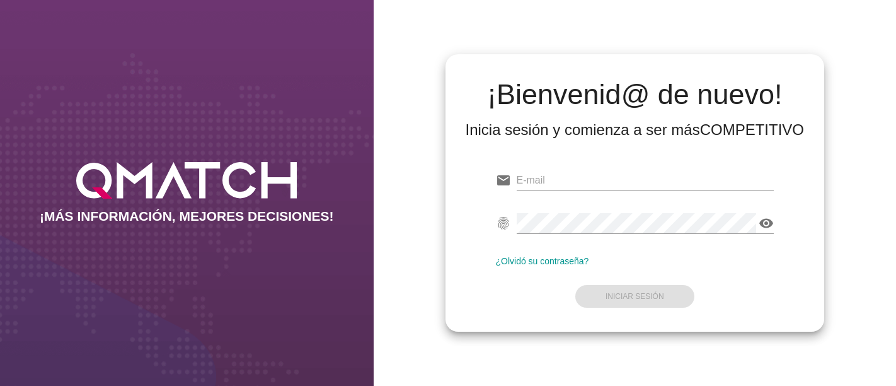 The image size is (896, 386). What do you see at coordinates (635, 130) in the screenshot?
I see `div: Inicia sesión y comienza a ser más` at bounding box center [635, 130].